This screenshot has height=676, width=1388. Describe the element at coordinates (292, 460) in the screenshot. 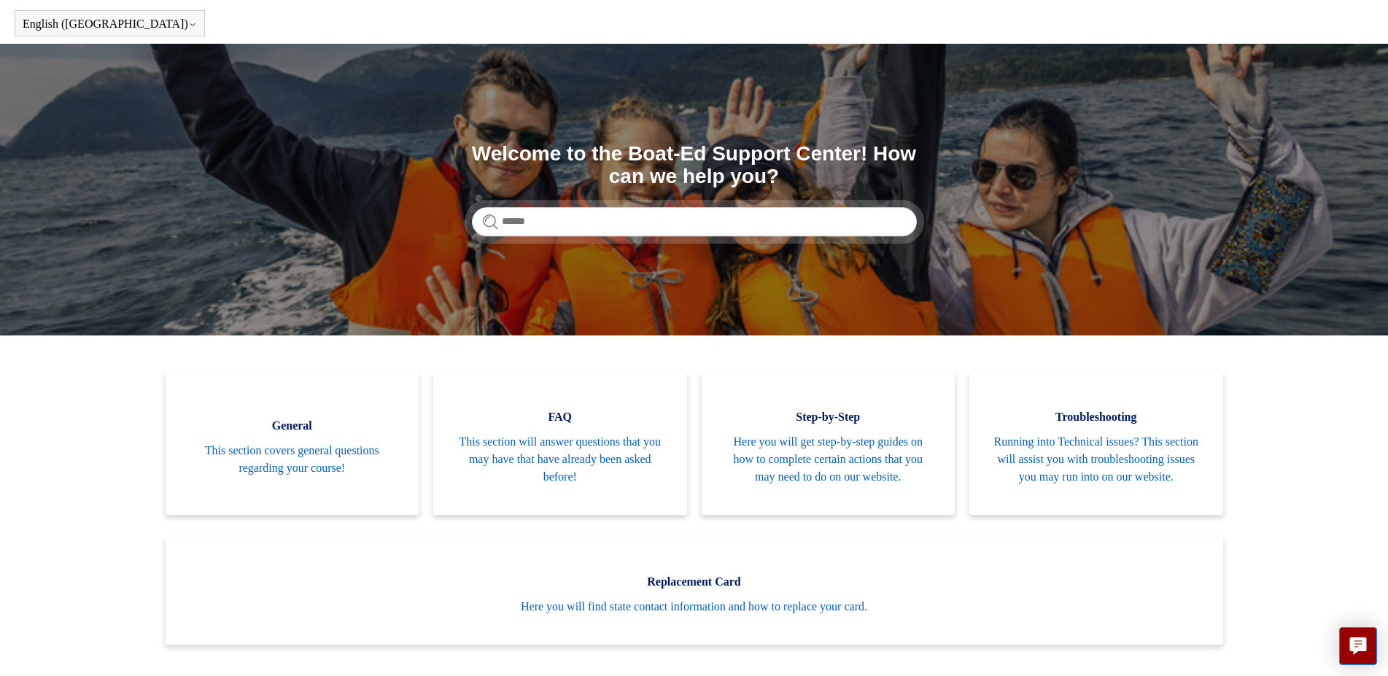

I see `span: This section covers general questions regarding your course!` at that location.